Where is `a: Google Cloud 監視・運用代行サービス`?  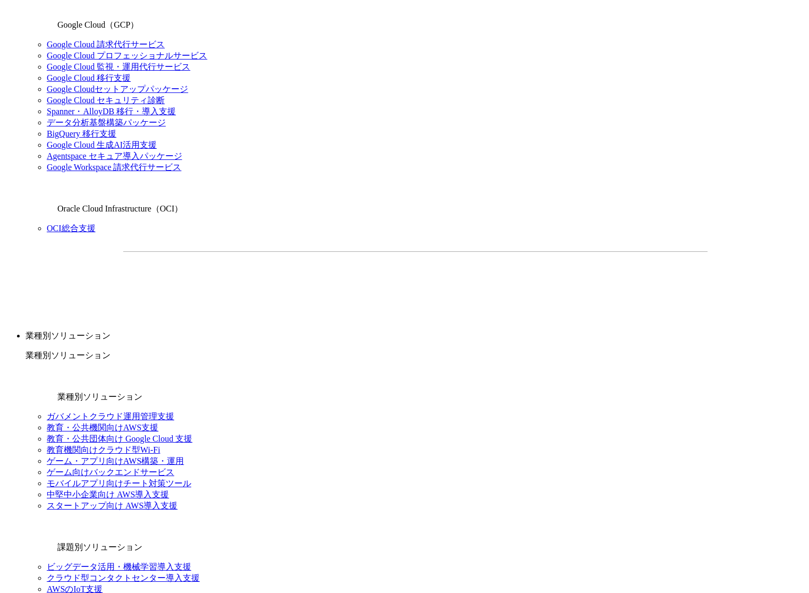
a: Google Cloud 監視・運用代行サービス is located at coordinates (118, 66).